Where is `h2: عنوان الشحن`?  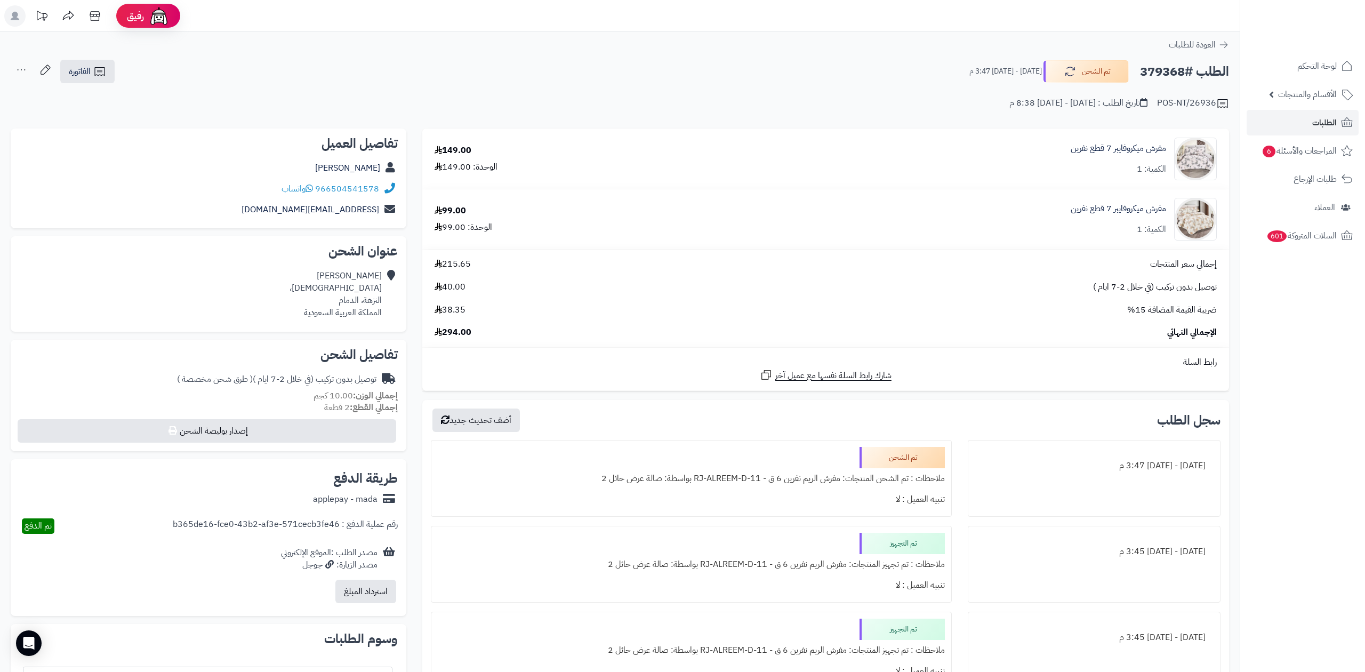 h2: عنوان الشحن is located at coordinates (208, 251).